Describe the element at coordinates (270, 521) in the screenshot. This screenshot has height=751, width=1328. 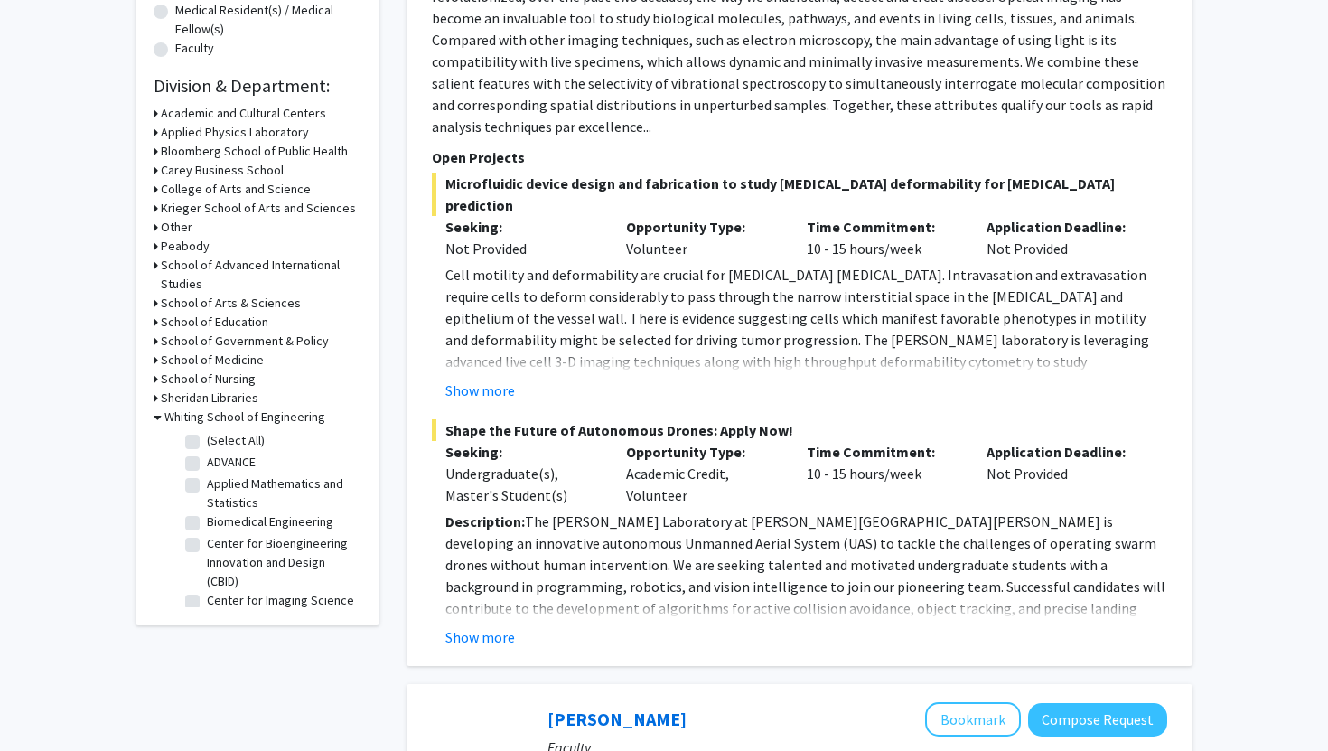
I see `label: Biomedical Engineering` at that location.